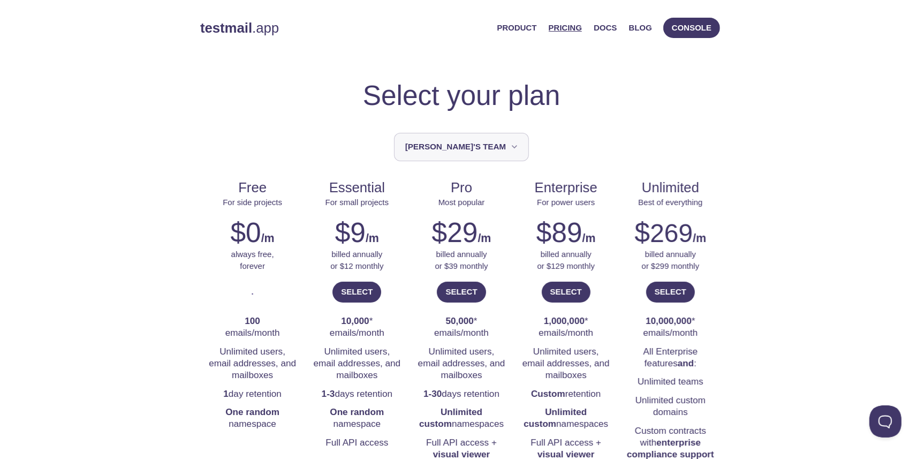 The width and height of the screenshot is (923, 459). I want to click on h2: $9, so click(350, 232).